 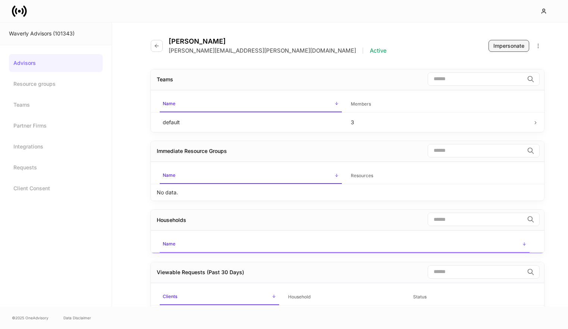 What do you see at coordinates (345, 315) in the screenshot?
I see `td: Sample Household` at bounding box center [345, 315].